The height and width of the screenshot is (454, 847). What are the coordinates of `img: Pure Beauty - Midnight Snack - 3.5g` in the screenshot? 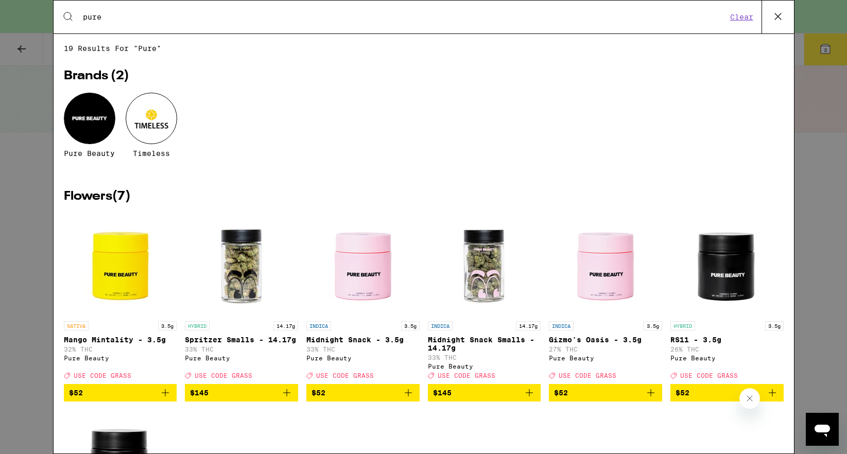 It's located at (363, 265).